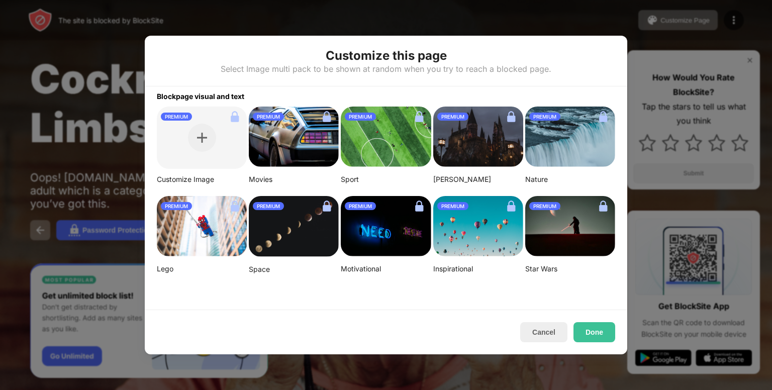  Describe the element at coordinates (594, 332) in the screenshot. I see `button: Done` at that location.